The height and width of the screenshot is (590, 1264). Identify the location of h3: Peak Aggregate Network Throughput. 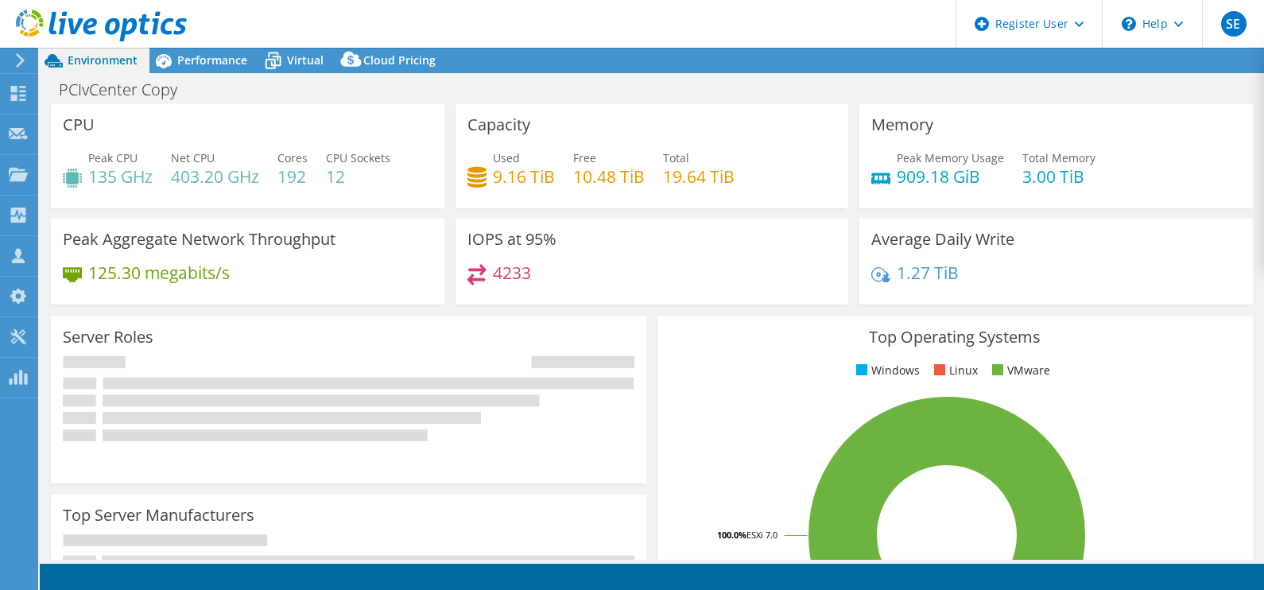
(199, 239).